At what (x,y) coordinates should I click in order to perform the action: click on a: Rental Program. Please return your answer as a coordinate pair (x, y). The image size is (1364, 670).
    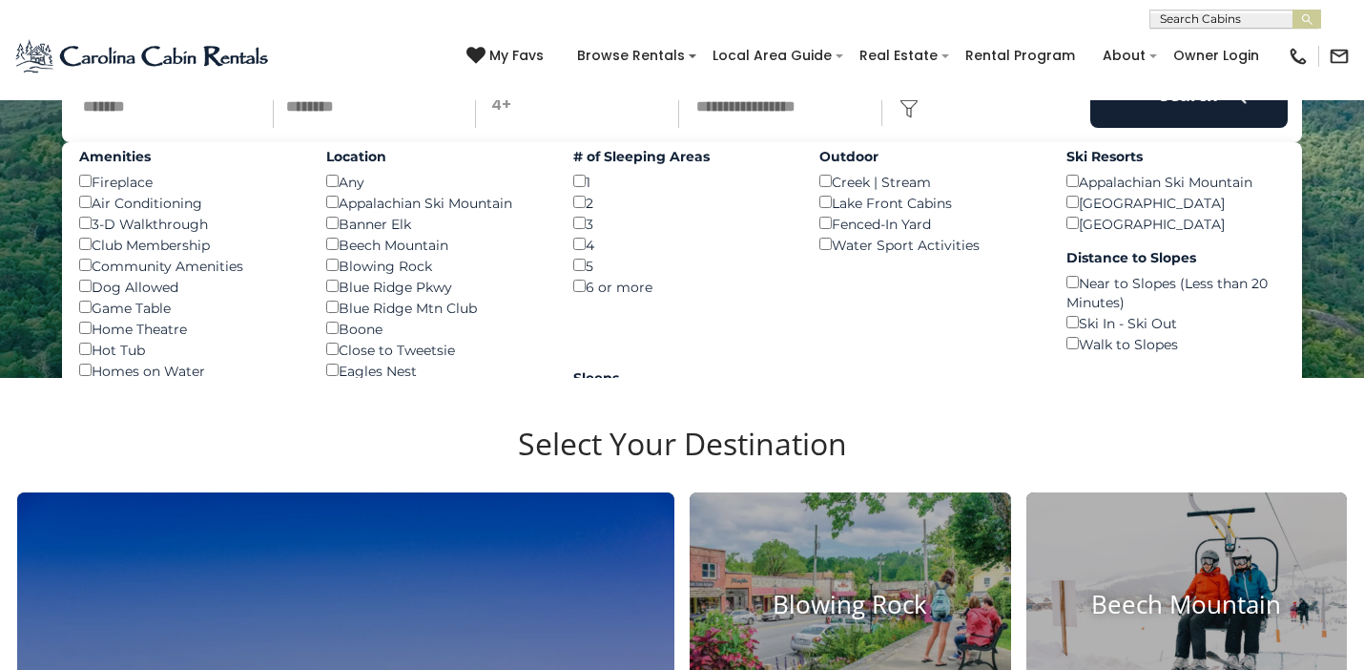
    Looking at the image, I should click on (1020, 55).